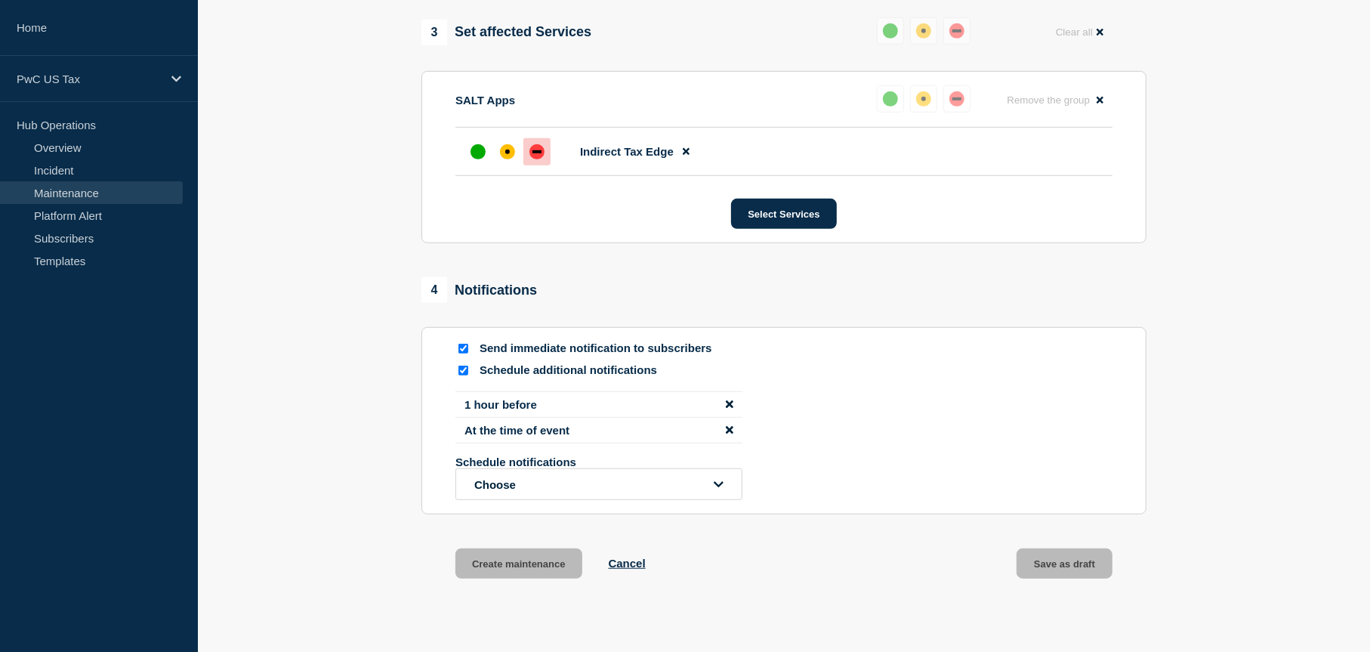 Image resolution: width=1370 pixels, height=652 pixels. What do you see at coordinates (600, 370) in the screenshot?
I see `p: Schedule additional notifications` at bounding box center [600, 370].